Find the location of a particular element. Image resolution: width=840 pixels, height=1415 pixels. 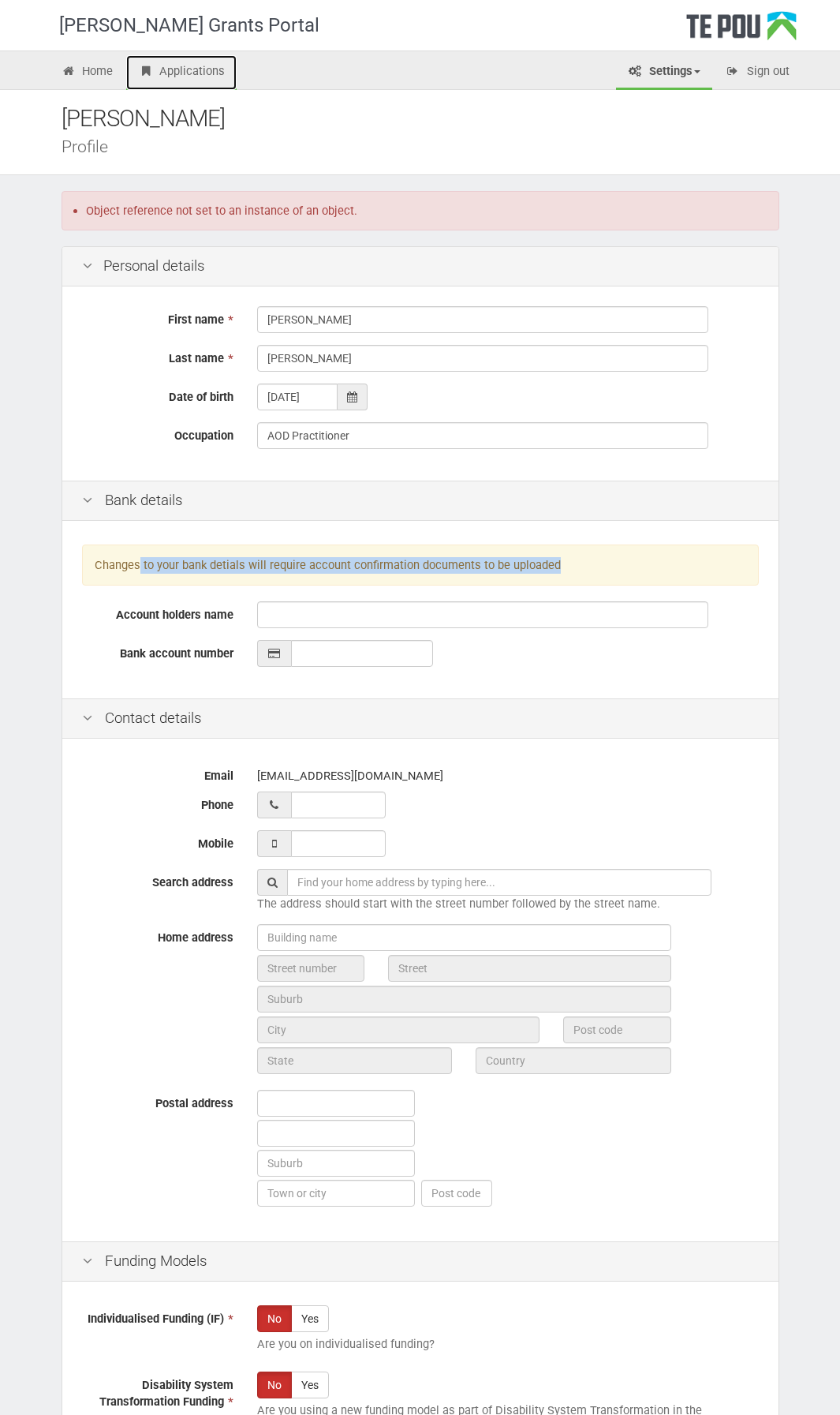

span: Individualised Funding (IF) is located at coordinates (156, 1318).